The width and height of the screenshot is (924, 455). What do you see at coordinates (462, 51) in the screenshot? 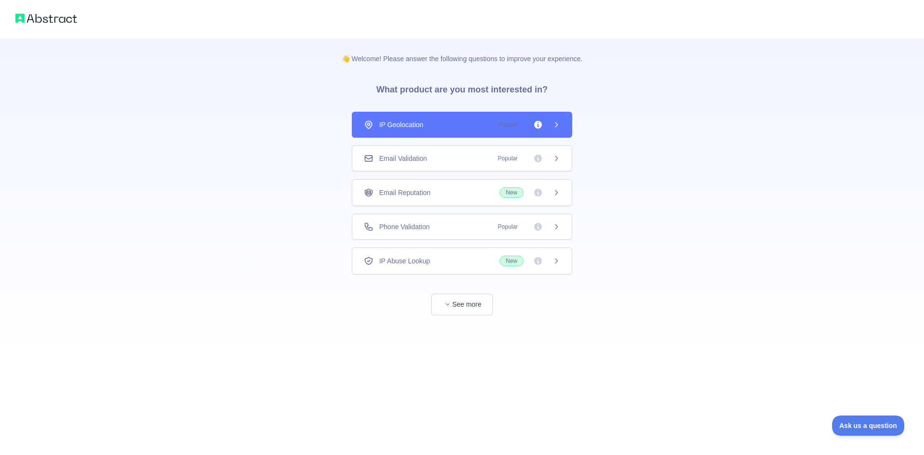
I see `p: 👋 Welcome! Please answer the following questions to improve your experience.` at bounding box center [462, 51].